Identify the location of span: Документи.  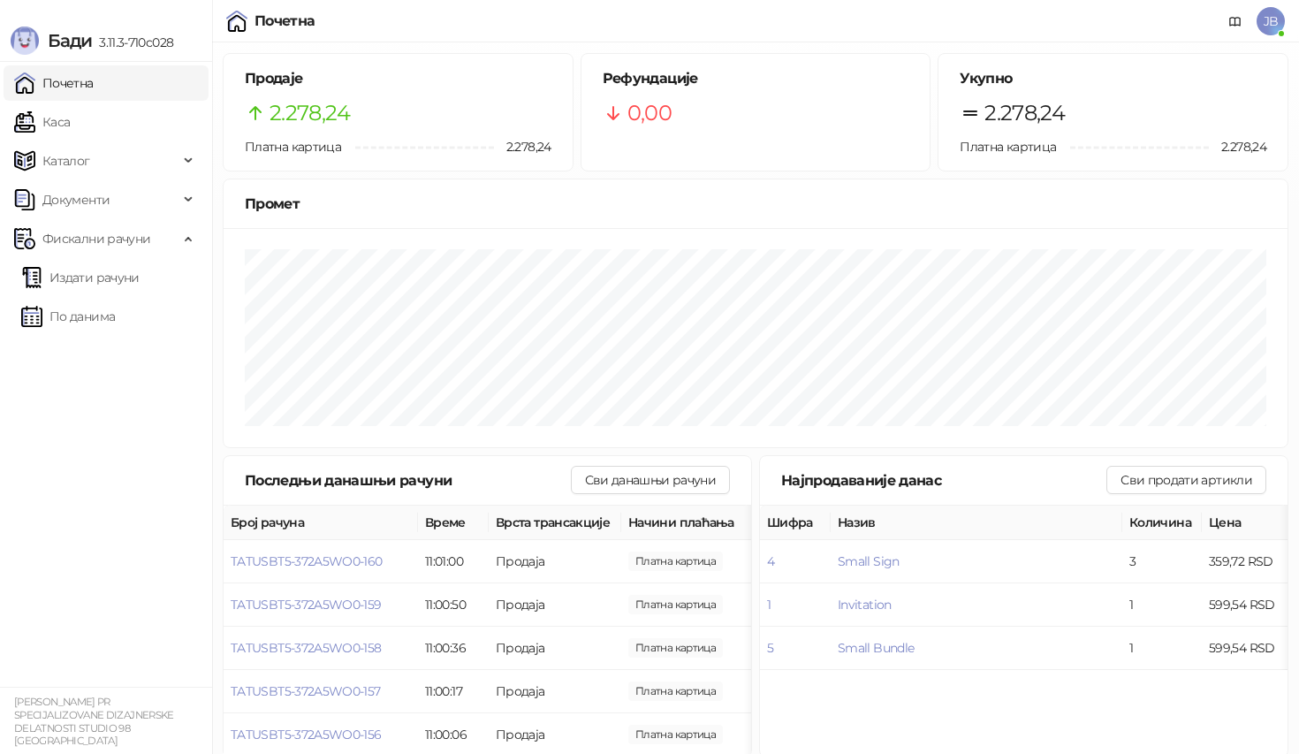
(76, 200).